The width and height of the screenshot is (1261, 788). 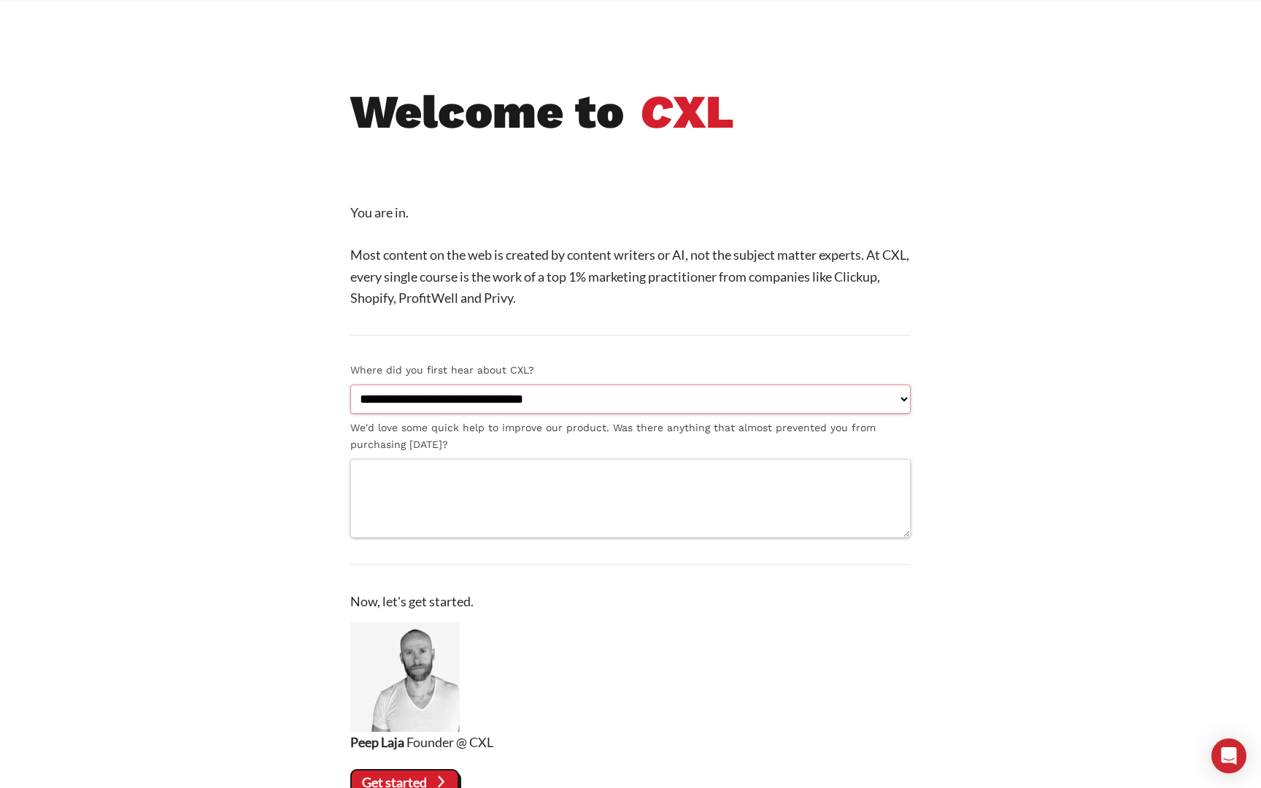 I want to click on label: We'd love some quick help to improve our product. Was there anything that almost prevented you fr..., so click(x=631, y=436).